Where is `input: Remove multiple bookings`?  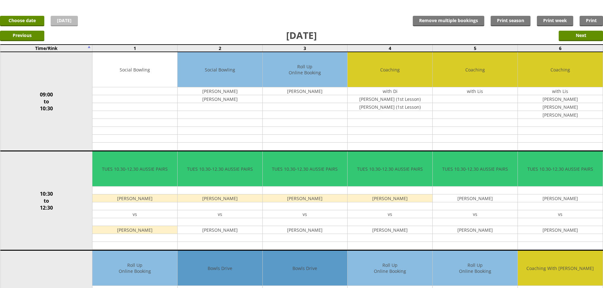
input: Remove multiple bookings is located at coordinates (449, 21).